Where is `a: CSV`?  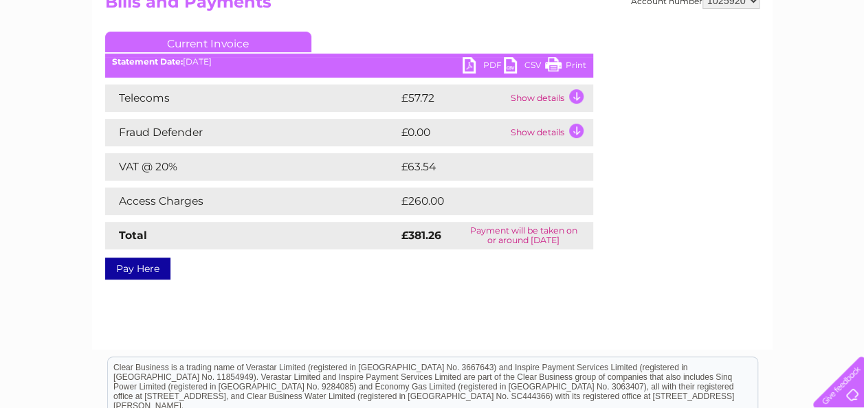
a: CSV is located at coordinates (524, 67).